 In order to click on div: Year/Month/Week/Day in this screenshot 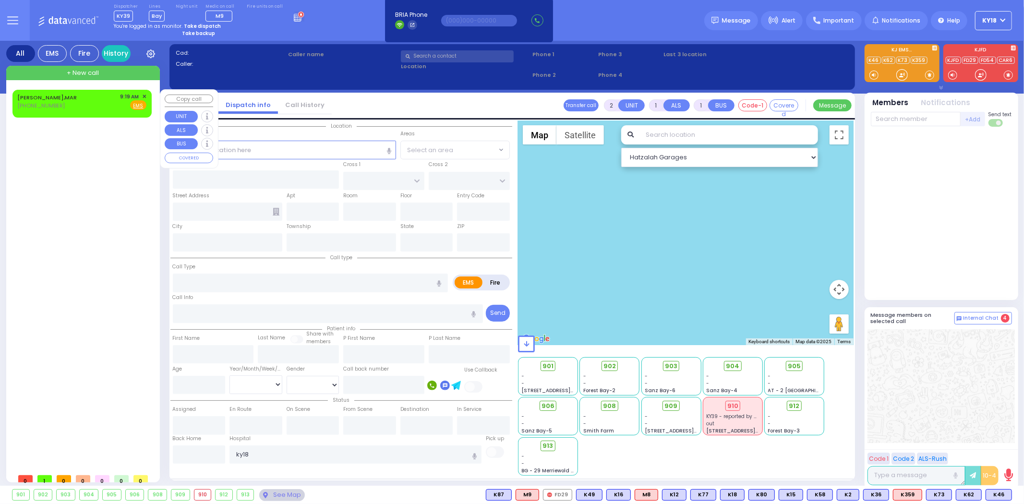, I will do `click(256, 369)`.